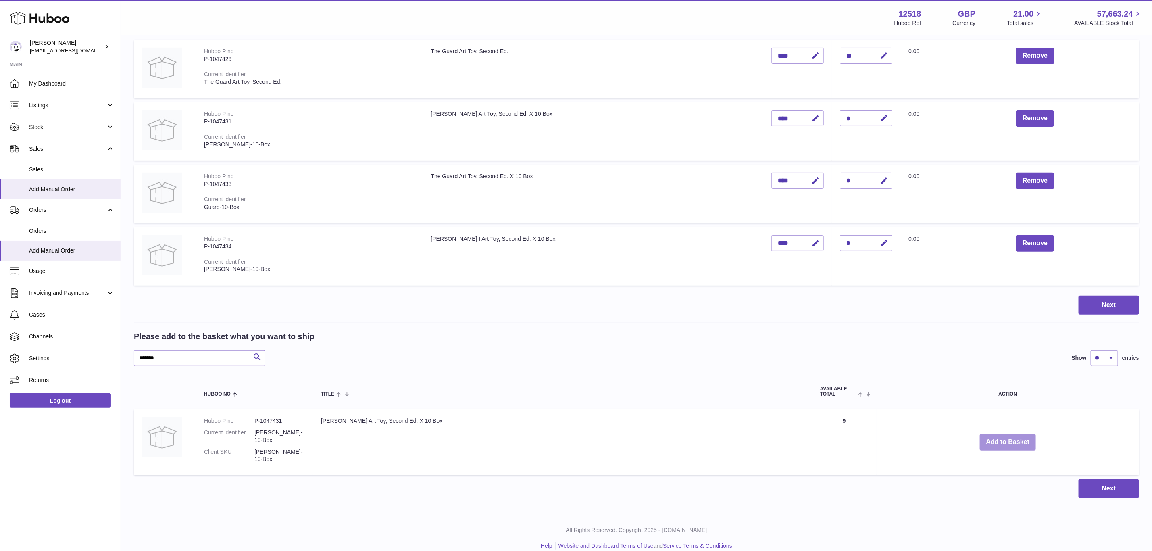 The image size is (1152, 551). Describe the element at coordinates (1108, 23) in the screenshot. I see `span: AVAILABLE Stock Total` at that location.